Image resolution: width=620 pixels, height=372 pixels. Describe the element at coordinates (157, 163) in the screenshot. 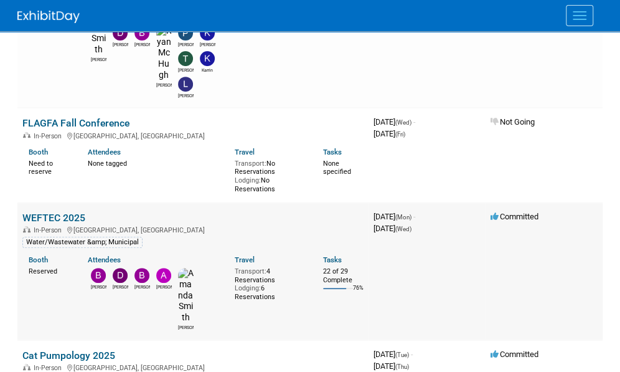

I see `div: None tagged` at that location.